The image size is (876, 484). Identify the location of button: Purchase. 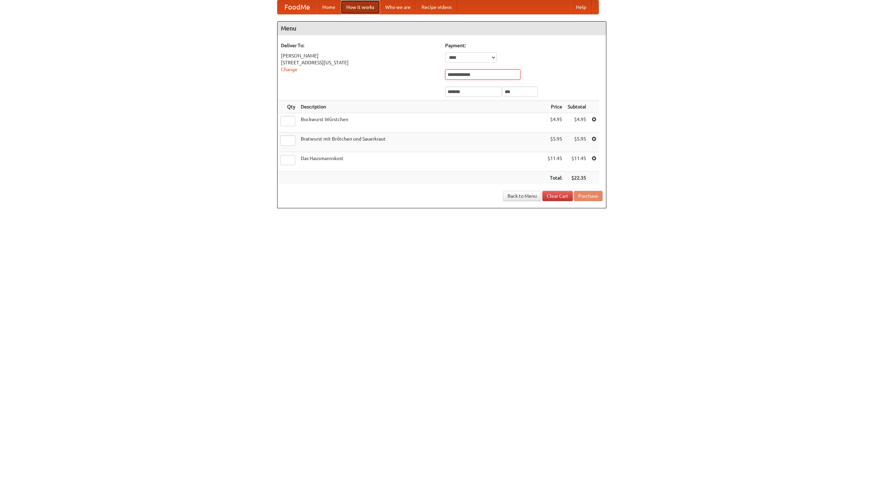
(588, 196).